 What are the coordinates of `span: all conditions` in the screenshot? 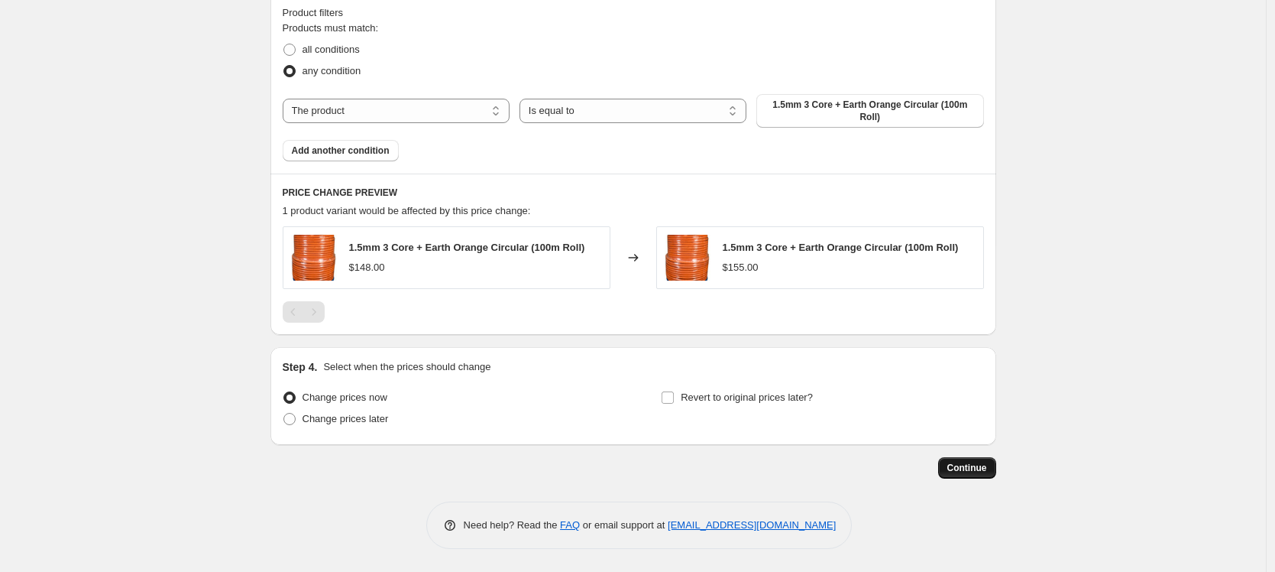 It's located at (331, 49).